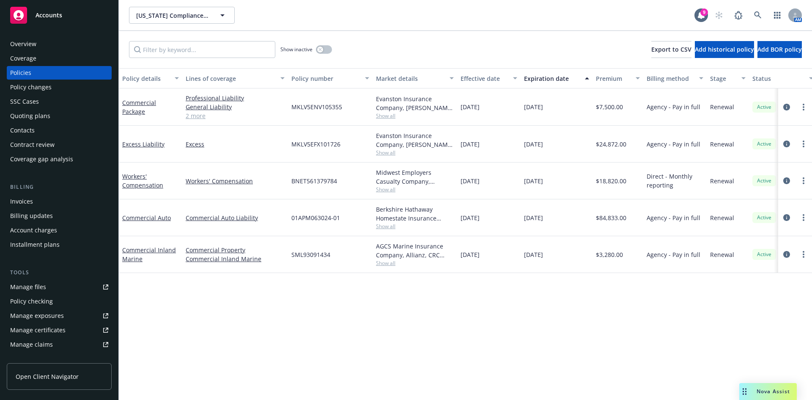 The image size is (812, 400). I want to click on a: Account charges, so click(59, 230).